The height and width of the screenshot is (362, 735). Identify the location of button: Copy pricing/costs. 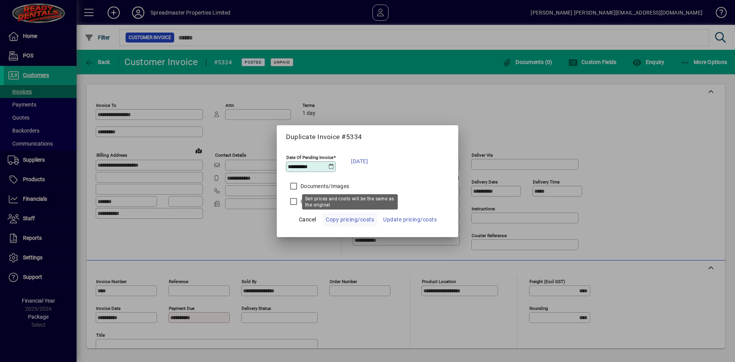
(350, 219).